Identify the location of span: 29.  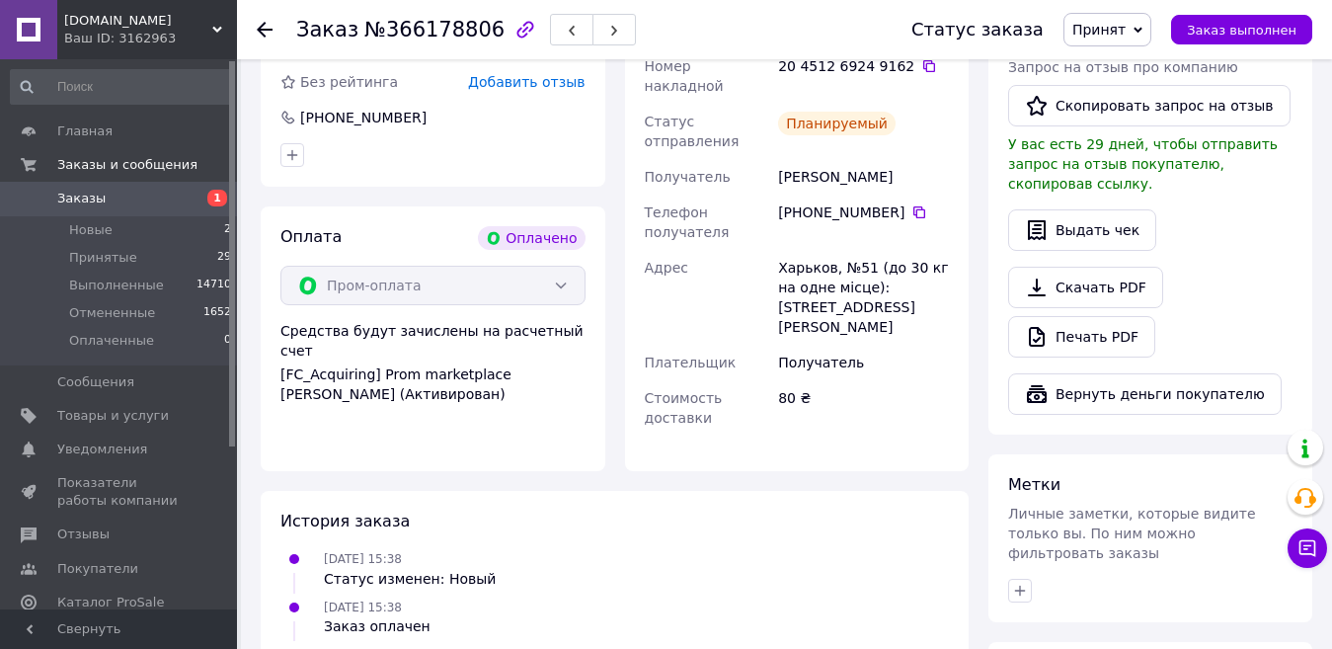
(224, 258).